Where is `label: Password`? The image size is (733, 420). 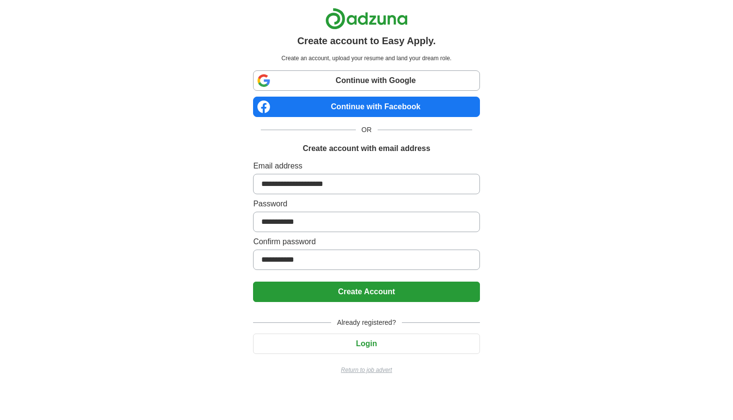
label: Password is located at coordinates (366, 204).